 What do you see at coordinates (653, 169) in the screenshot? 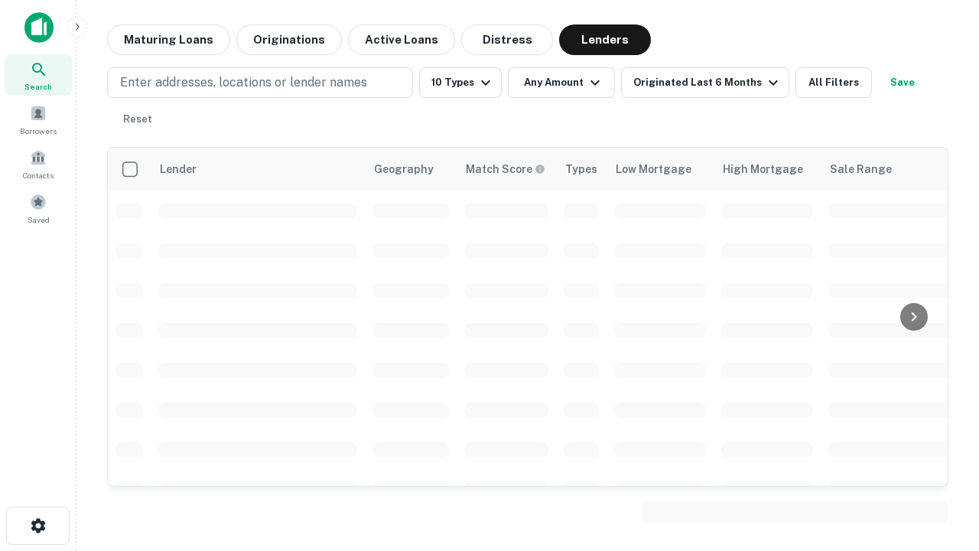
I see `div: Low Mortgage` at bounding box center [653, 169].